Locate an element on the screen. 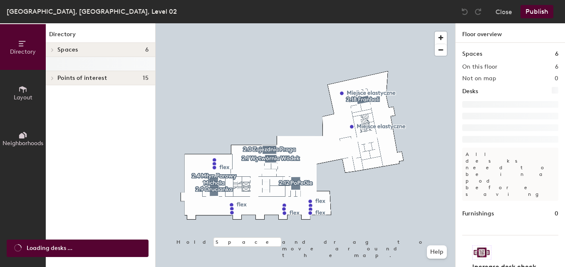 This screenshot has height=267, width=565. span: Directory is located at coordinates (23, 52).